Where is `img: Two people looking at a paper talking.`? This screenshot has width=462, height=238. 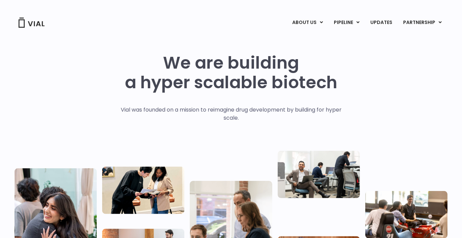
img: Two people looking at a paper talking. is located at coordinates (143, 190).